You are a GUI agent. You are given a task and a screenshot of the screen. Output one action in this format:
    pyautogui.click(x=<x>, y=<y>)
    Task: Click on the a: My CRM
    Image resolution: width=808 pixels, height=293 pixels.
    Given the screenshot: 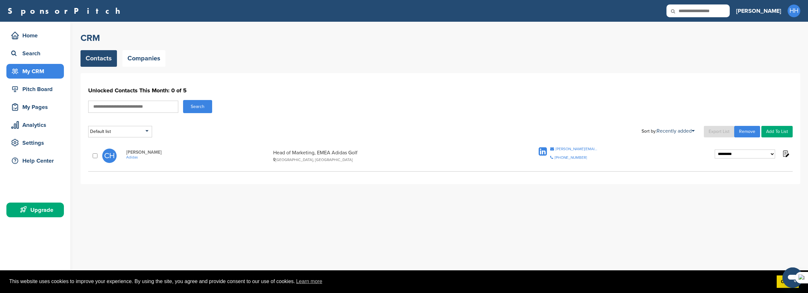 What is the action you would take?
    pyautogui.click(x=35, y=71)
    